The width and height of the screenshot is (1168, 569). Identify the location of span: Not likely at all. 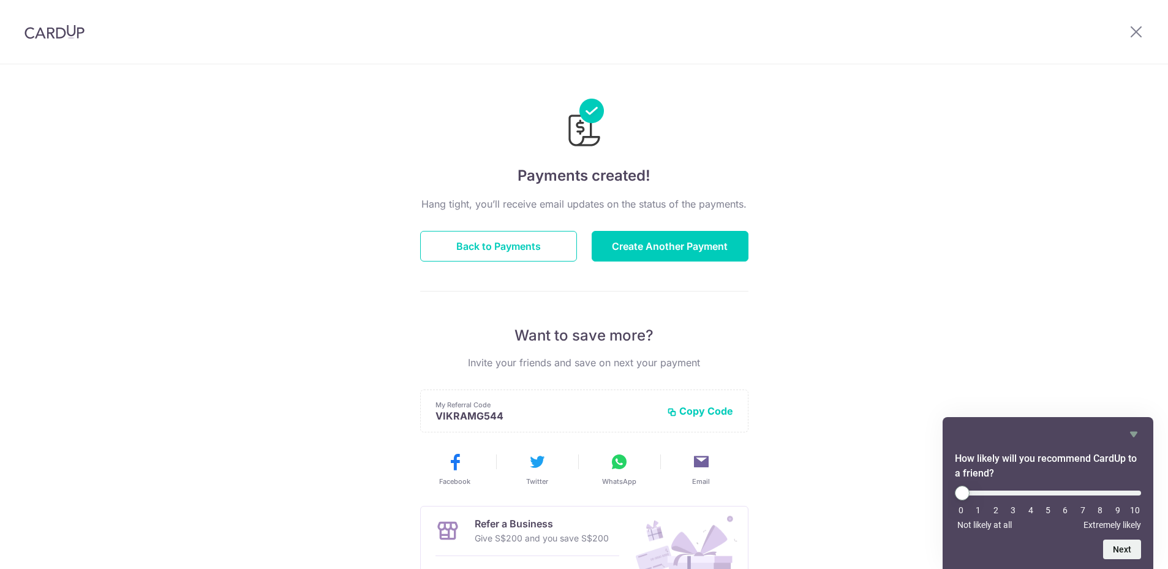
(985, 525).